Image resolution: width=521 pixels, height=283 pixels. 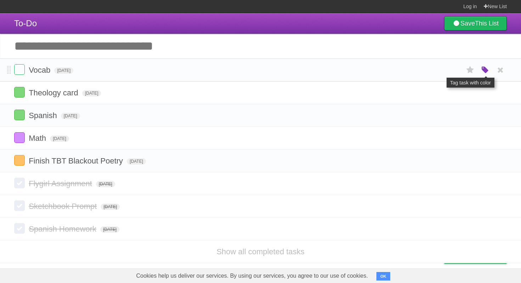 I want to click on span: Sketchbook Prompt, so click(x=63, y=206).